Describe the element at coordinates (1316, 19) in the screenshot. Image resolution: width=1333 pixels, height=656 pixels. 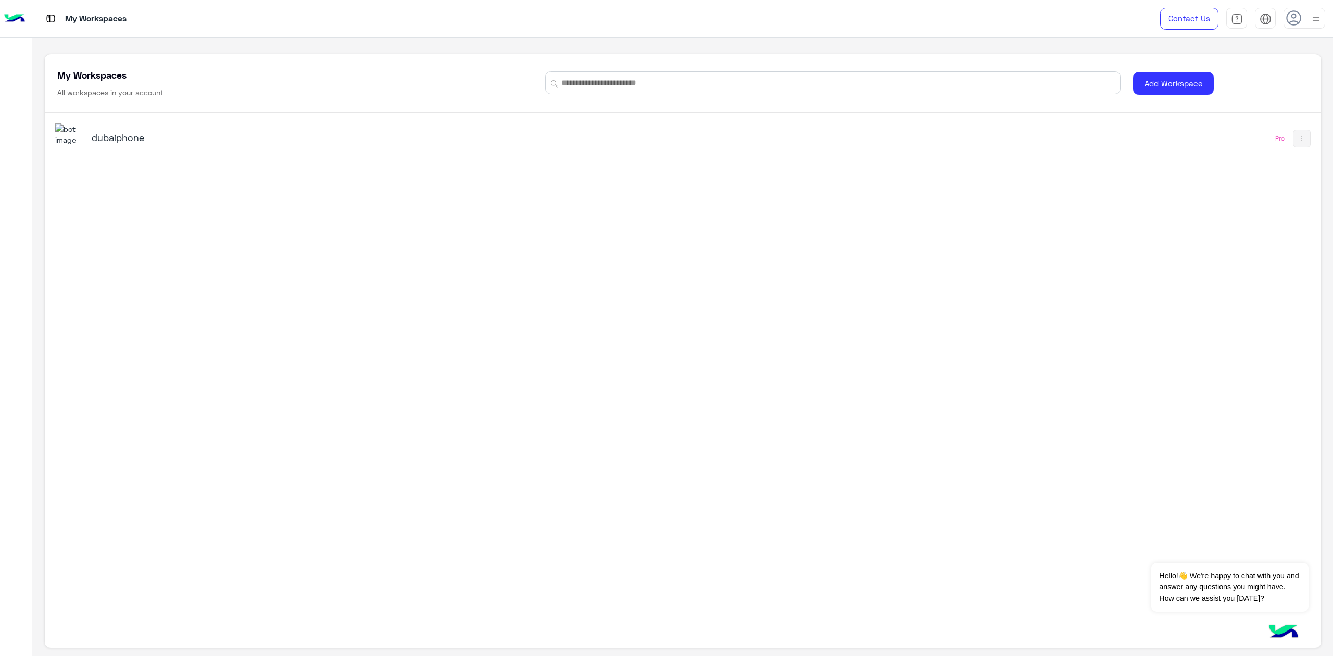
I see `img: profile` at that location.